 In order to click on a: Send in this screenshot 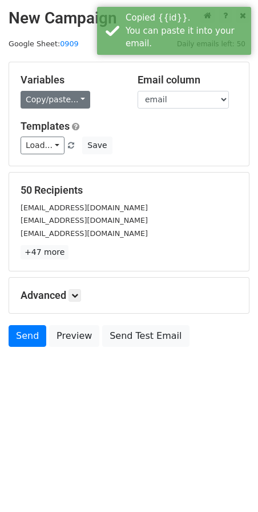, I will do `click(27, 336)`.